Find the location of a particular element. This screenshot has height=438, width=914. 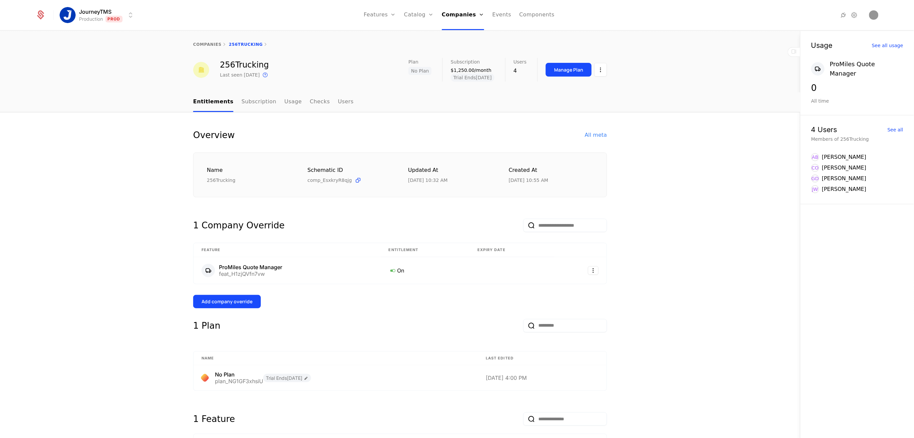

div: 7/20/25, 10:55 AM is located at coordinates (528, 180).